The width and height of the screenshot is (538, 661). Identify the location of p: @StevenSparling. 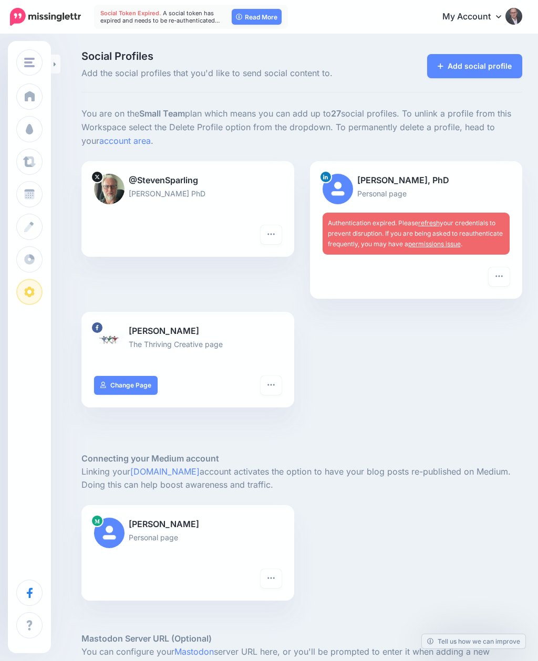
(187, 181).